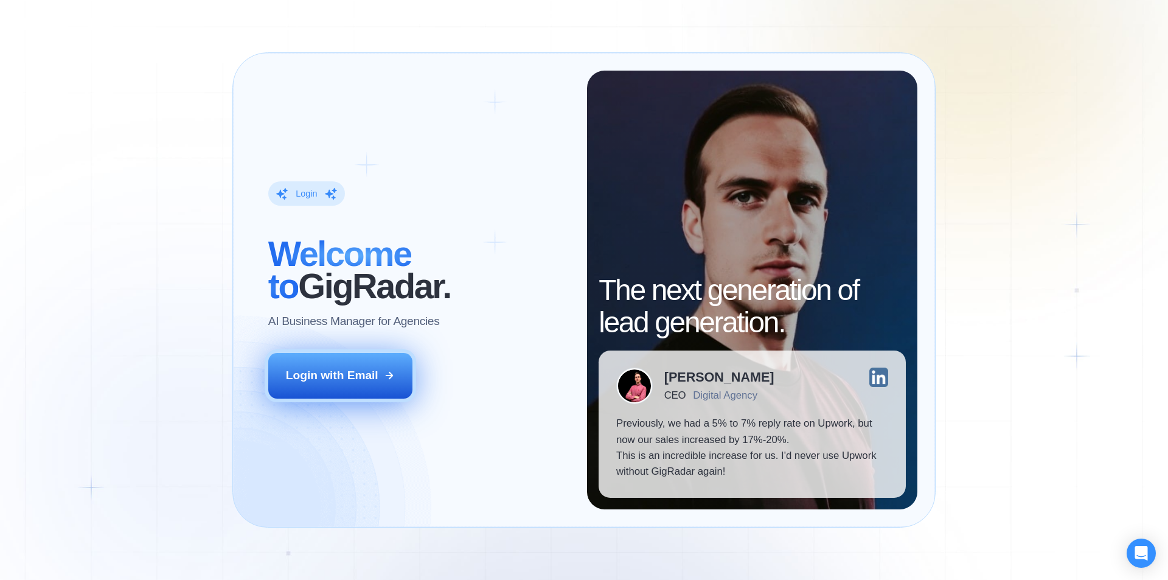  What do you see at coordinates (306, 193) in the screenshot?
I see `div: Login` at bounding box center [306, 193].